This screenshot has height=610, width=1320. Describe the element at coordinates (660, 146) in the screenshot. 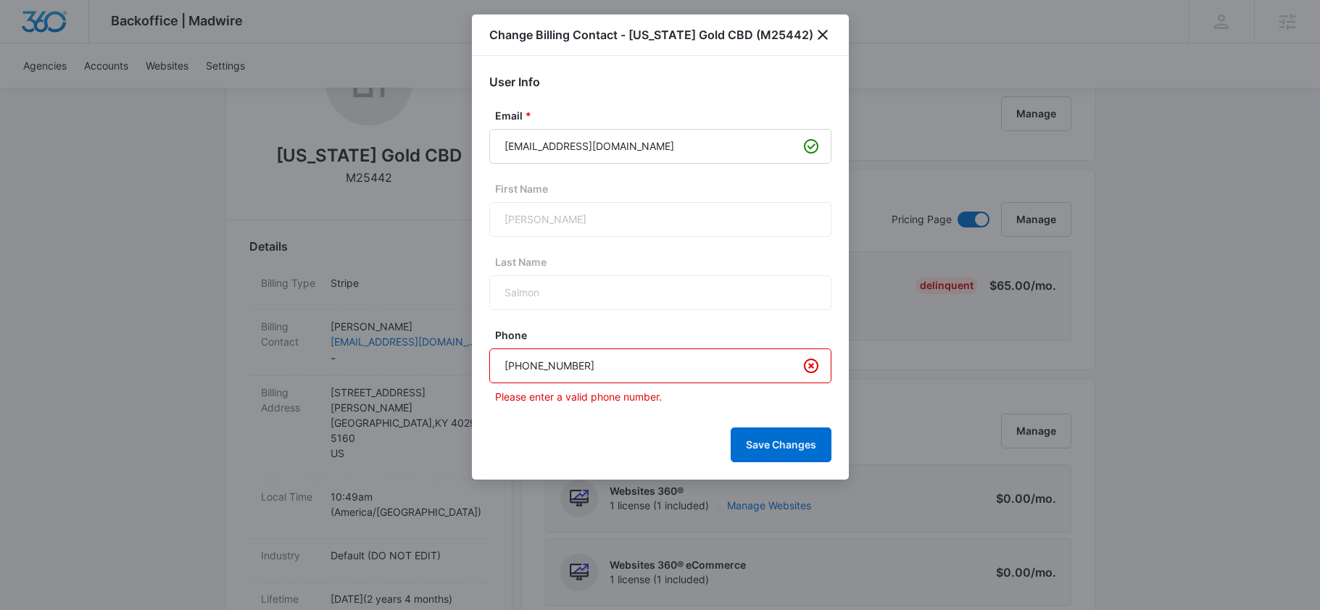

I see `input: janedoe@gmail.com` at that location.